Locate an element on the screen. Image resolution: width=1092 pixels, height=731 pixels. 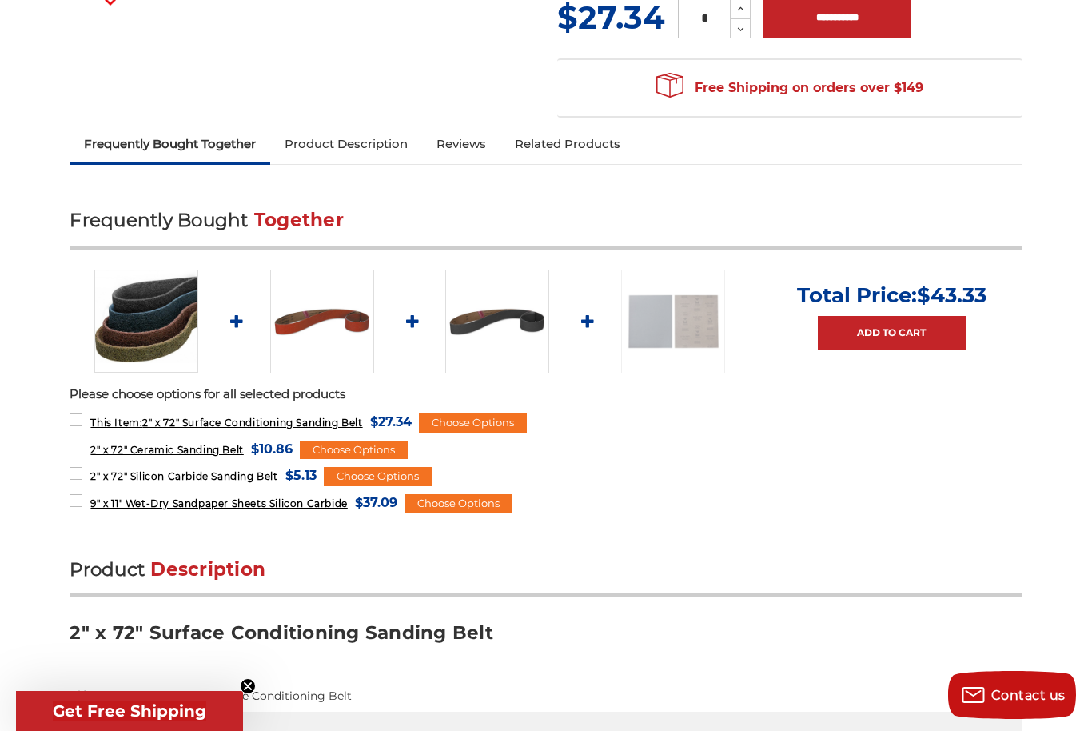
span: Together is located at coordinates (299, 220).